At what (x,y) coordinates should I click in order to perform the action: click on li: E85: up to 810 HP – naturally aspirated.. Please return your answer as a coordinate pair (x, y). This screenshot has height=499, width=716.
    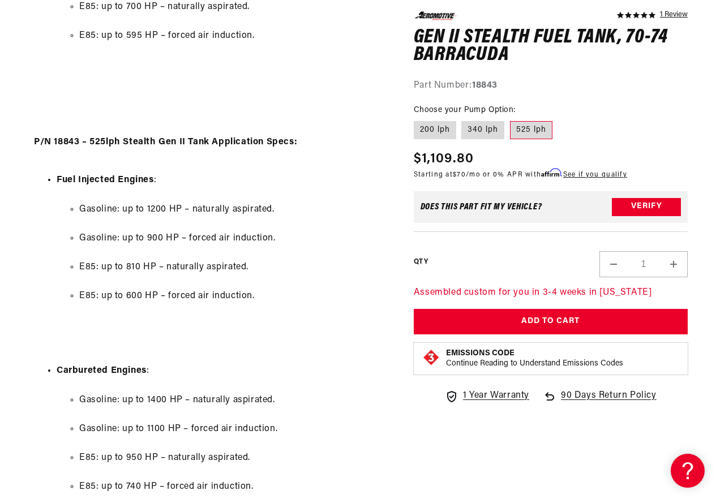
    Looking at the image, I should click on (232, 268).